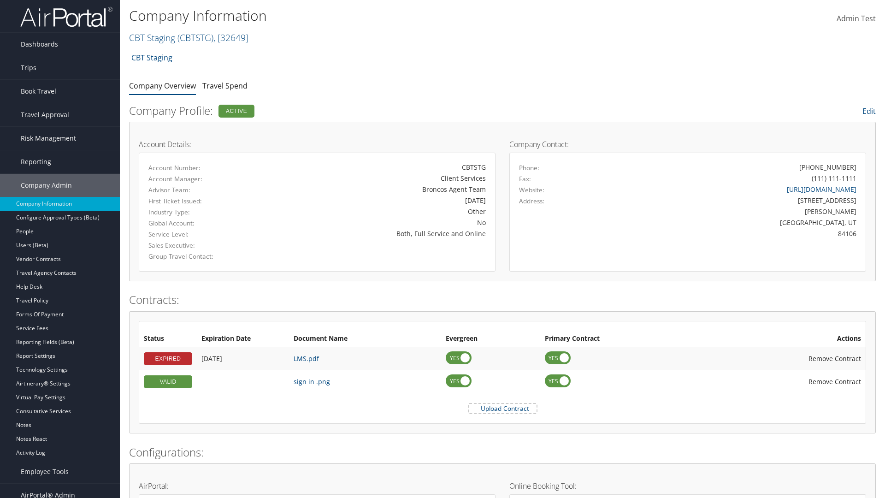 This screenshot has height=498, width=885. What do you see at coordinates (688, 144) in the screenshot?
I see `h4: Company Contact:` at bounding box center [688, 144].